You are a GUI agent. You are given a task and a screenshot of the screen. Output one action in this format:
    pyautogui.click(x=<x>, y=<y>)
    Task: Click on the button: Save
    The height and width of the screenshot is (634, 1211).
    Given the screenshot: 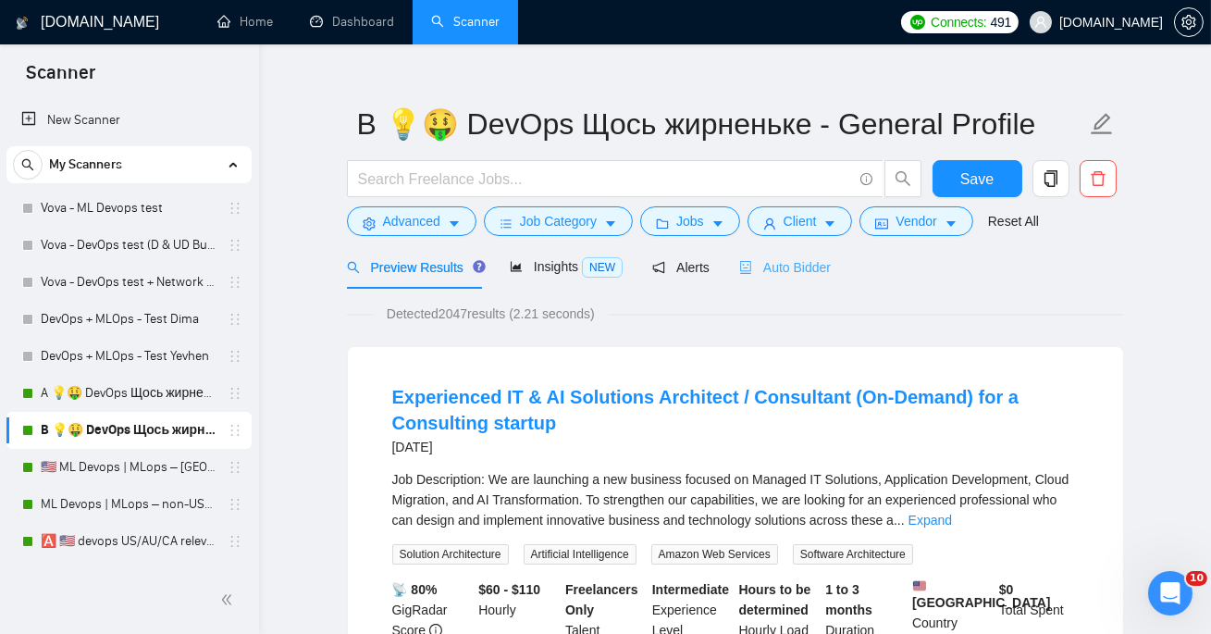 What is the action you would take?
    pyautogui.click(x=977, y=179)
    